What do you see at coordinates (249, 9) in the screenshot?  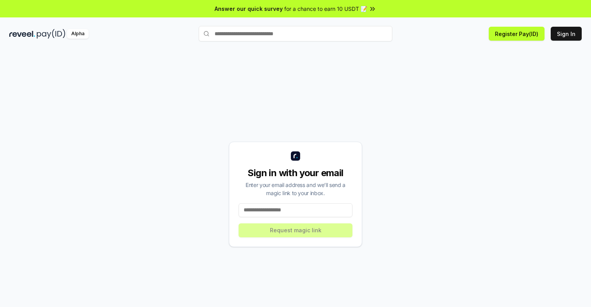 I see `span: Answer our quick survey` at bounding box center [249, 9].